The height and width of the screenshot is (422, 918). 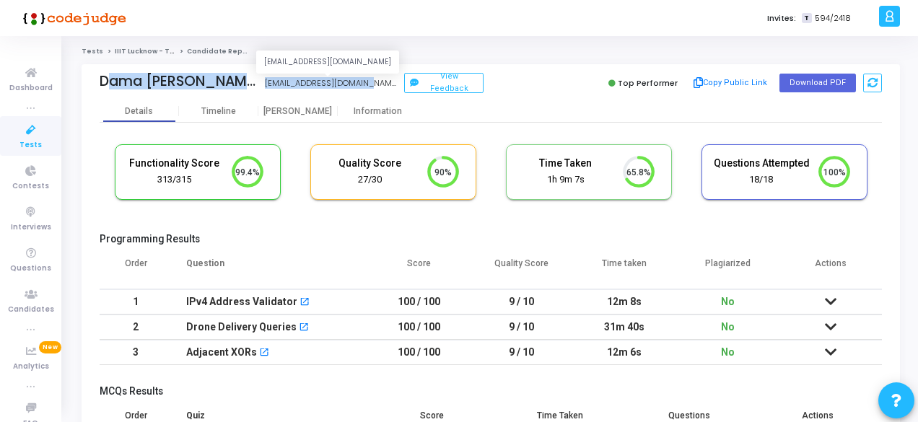 I want to click on th: Order, so click(x=136, y=269).